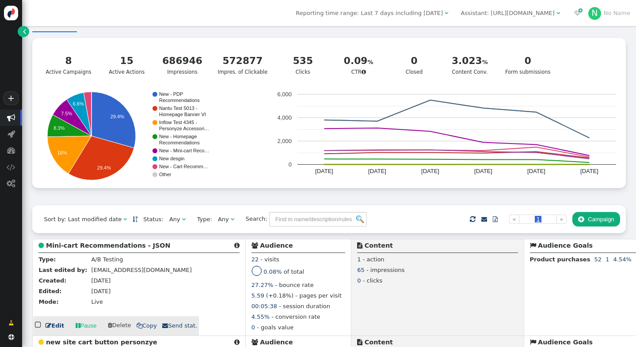 Image resolution: width=636 pixels, height=347 pixels. What do you see at coordinates (108, 246) in the screenshot?
I see `b: Mini-cart Recommendations - JSON` at bounding box center [108, 246].